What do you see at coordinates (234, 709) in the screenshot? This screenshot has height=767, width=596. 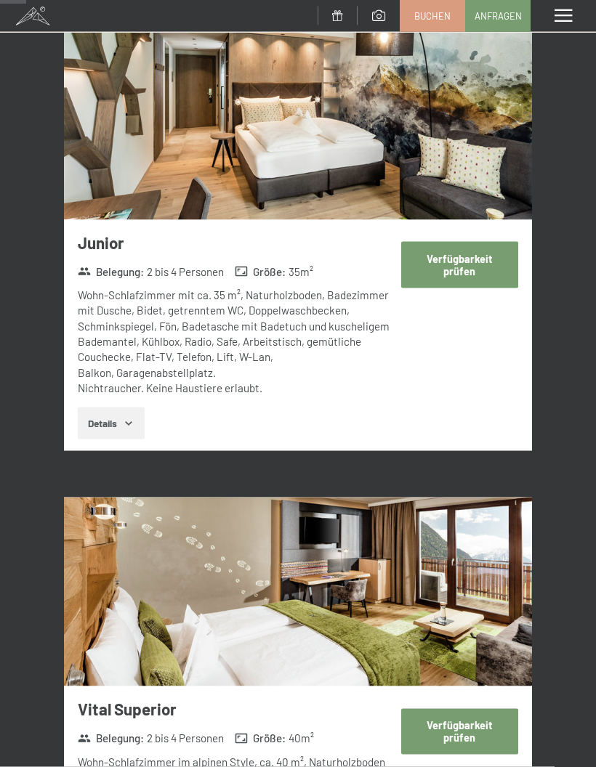 I see `h3: Vital Superior` at bounding box center [234, 709].